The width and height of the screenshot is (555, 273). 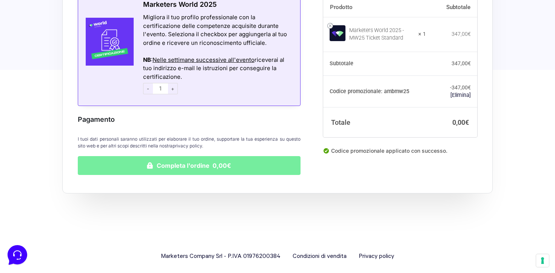 What do you see at coordinates (319, 257) in the screenshot?
I see `span: Condizioni di vendita` at bounding box center [319, 257].